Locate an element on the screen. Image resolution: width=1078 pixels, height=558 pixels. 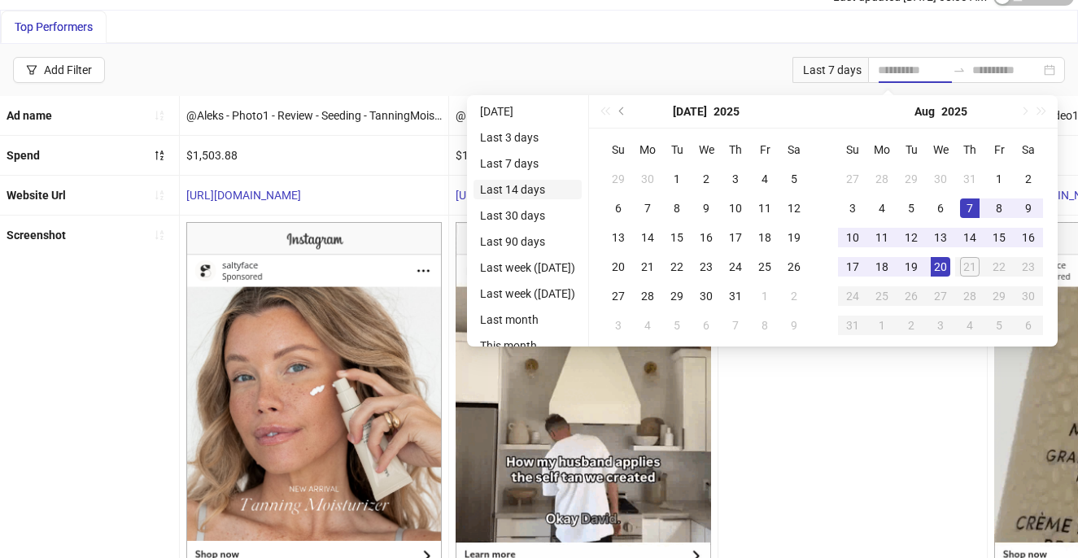
td: 2025-07-02 is located at coordinates (706, 179).